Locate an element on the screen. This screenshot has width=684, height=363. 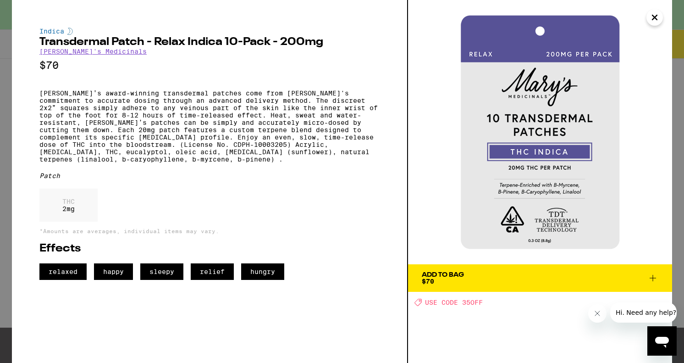
div: Patch is located at coordinates (210, 176).